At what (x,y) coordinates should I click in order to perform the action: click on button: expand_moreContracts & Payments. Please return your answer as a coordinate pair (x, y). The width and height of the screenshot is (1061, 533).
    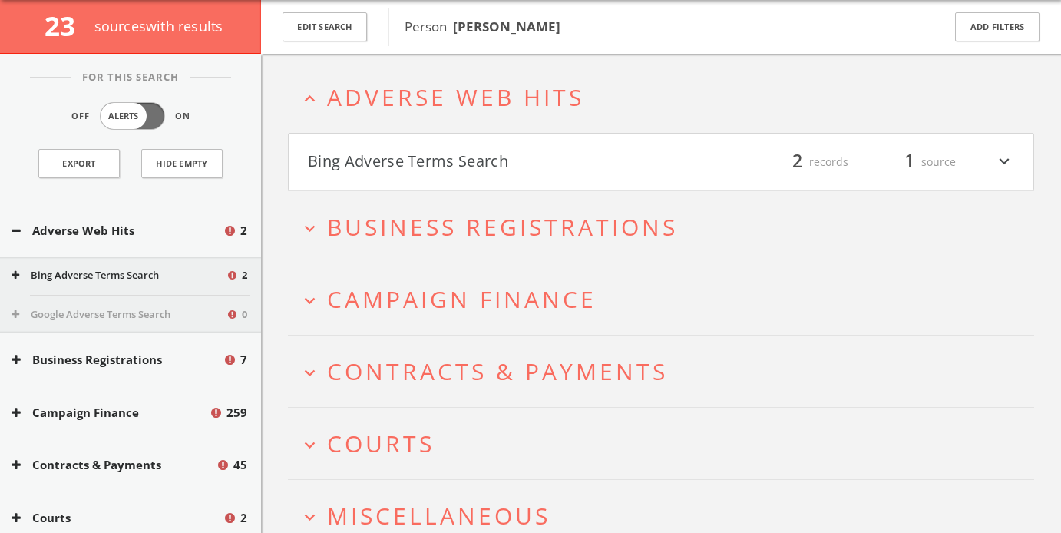
    Looking at the image, I should click on (667, 371).